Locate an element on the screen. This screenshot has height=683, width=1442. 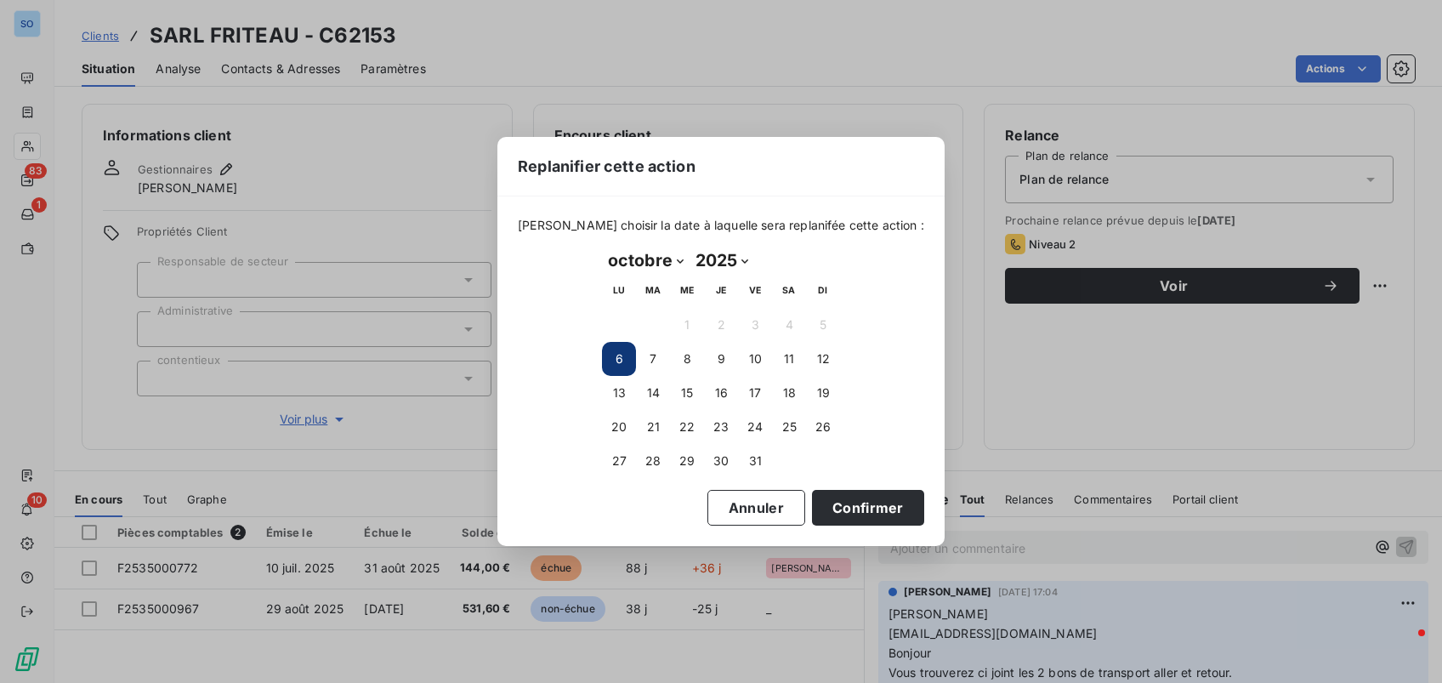
button: 19 is located at coordinates (823, 393).